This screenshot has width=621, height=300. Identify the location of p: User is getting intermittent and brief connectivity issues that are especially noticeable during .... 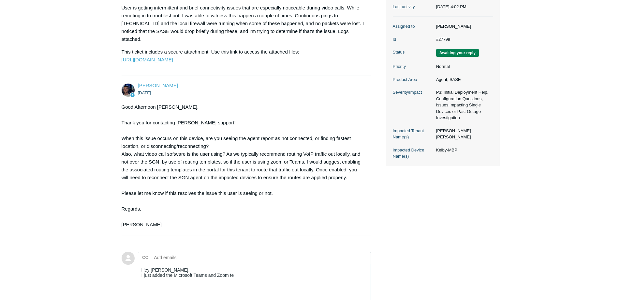
(243, 23).